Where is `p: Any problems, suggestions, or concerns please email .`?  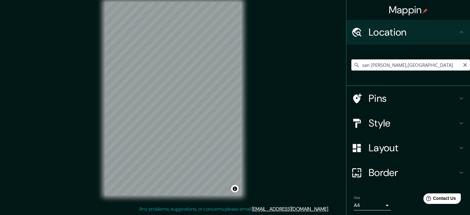 p: Any problems, suggestions, or concerns please email . is located at coordinates (234, 209).